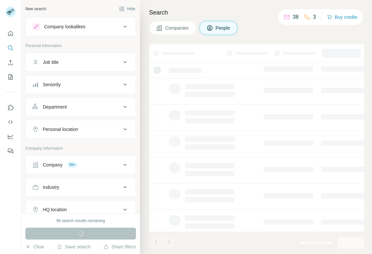  I want to click on h4: Search, so click(257, 13).